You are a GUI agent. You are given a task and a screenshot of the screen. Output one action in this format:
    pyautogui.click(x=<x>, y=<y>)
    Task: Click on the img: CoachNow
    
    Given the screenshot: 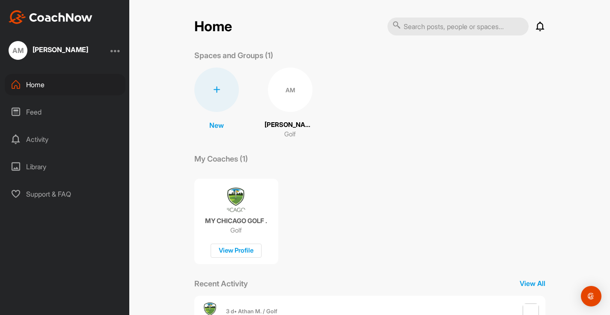 What is the action you would take?
    pyautogui.click(x=50, y=17)
    